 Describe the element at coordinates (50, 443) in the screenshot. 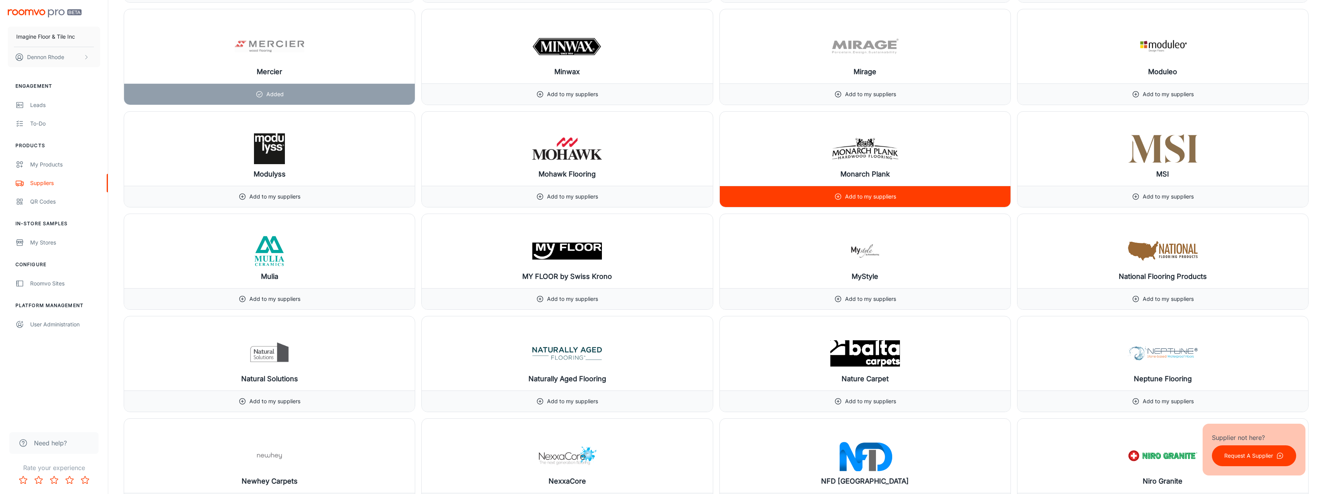

I see `span: Need help?` at that location.